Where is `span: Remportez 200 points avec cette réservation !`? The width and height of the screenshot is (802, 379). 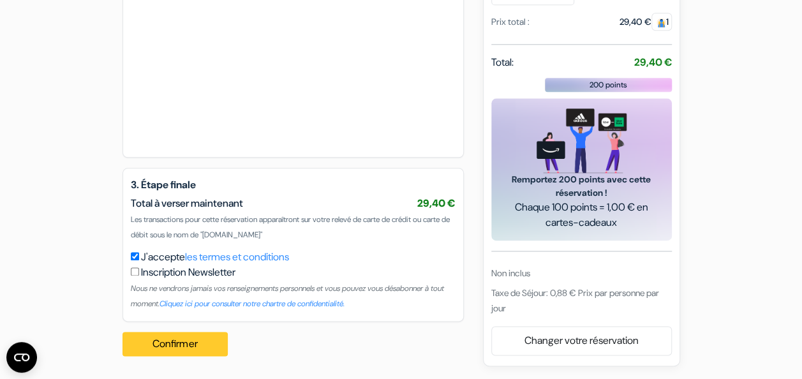
span: Remportez 200 points avec cette réservation ! is located at coordinates (581, 186).